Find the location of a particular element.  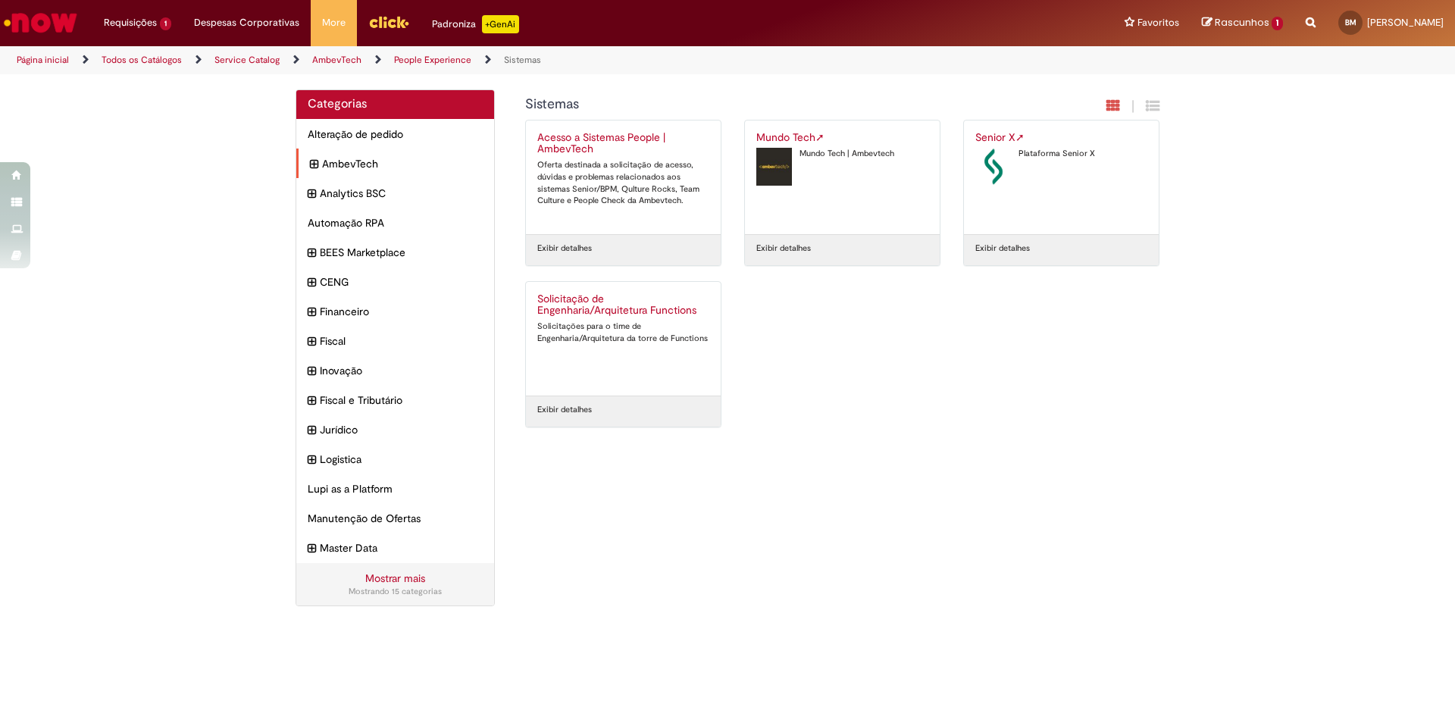

i: expandir categoria Inovação is located at coordinates (312, 371).